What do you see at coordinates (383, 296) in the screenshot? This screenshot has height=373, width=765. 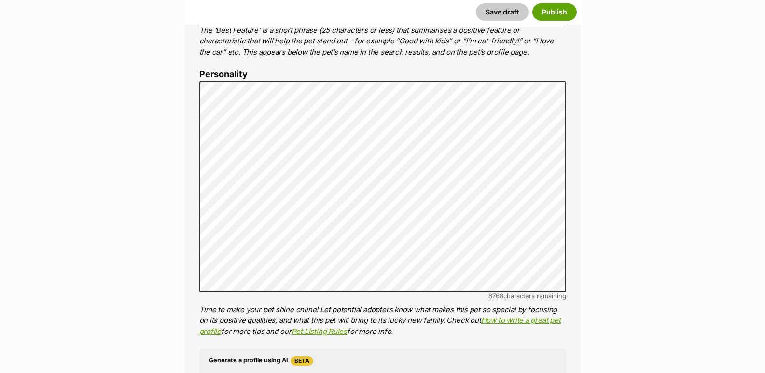 I see `div: characters remaining` at bounding box center [383, 296].